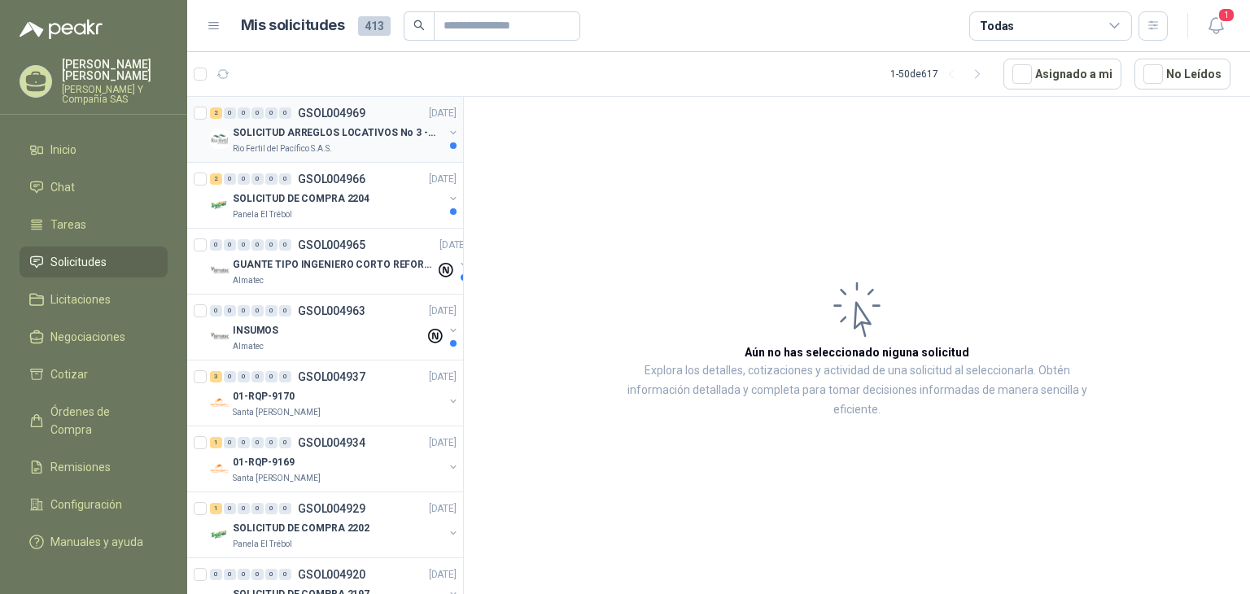 This screenshot has width=1250, height=594. What do you see at coordinates (81, 467) in the screenshot?
I see `span: Remisiones` at bounding box center [81, 467].